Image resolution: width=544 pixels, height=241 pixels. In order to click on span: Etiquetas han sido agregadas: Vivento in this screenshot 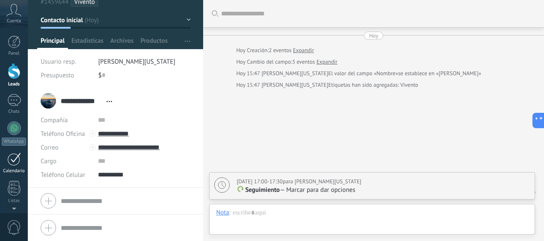, I will do `click(373, 85)`.